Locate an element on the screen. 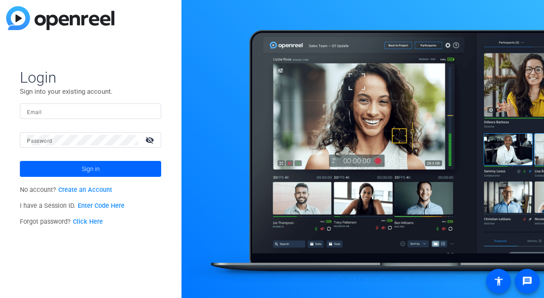 The width and height of the screenshot is (544, 298). mat-label: Email is located at coordinates (34, 112).